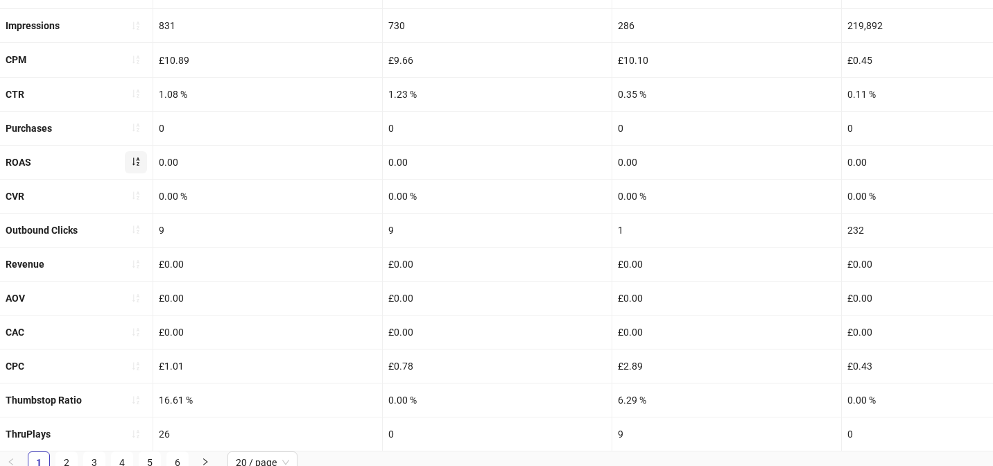 The width and height of the screenshot is (993, 466). What do you see at coordinates (42, 230) in the screenshot?
I see `b: Outbound Clicks` at bounding box center [42, 230].